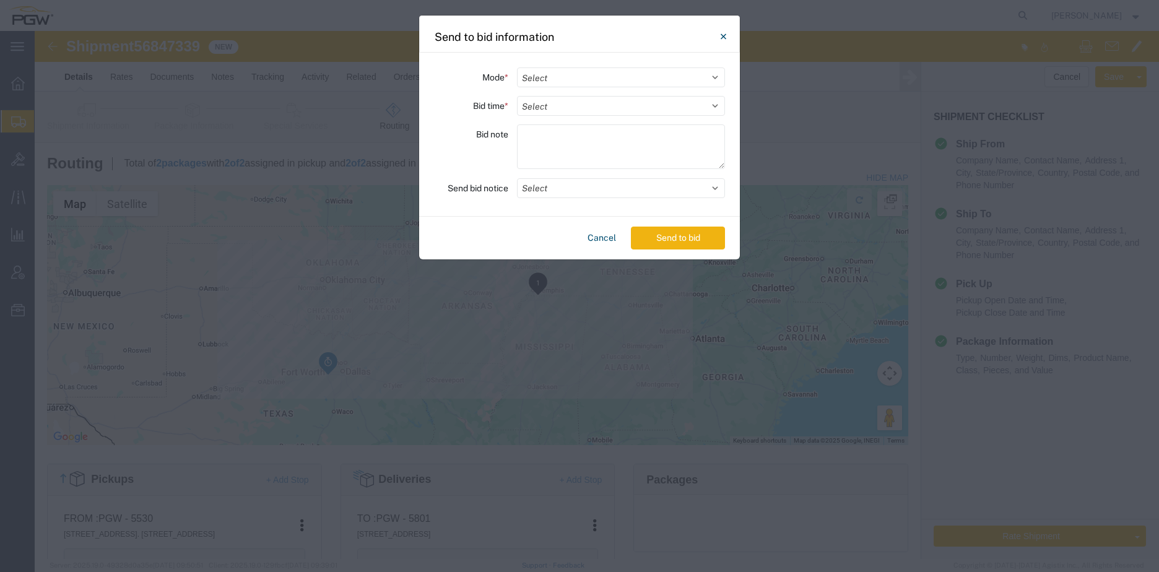  I want to click on h4: Send to bid information, so click(494, 37).